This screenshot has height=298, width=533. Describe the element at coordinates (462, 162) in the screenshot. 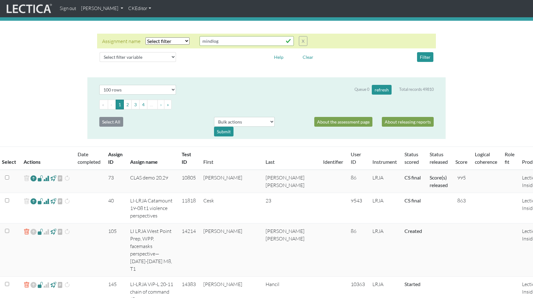

I see `a: Score` at that location.